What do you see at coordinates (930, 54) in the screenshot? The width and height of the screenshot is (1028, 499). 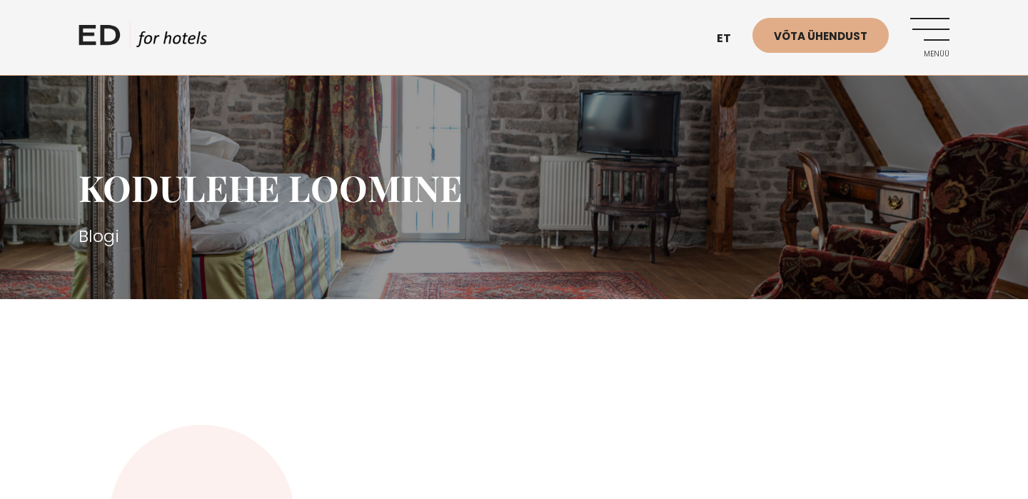 I see `span: Menüü` at bounding box center [930, 54].